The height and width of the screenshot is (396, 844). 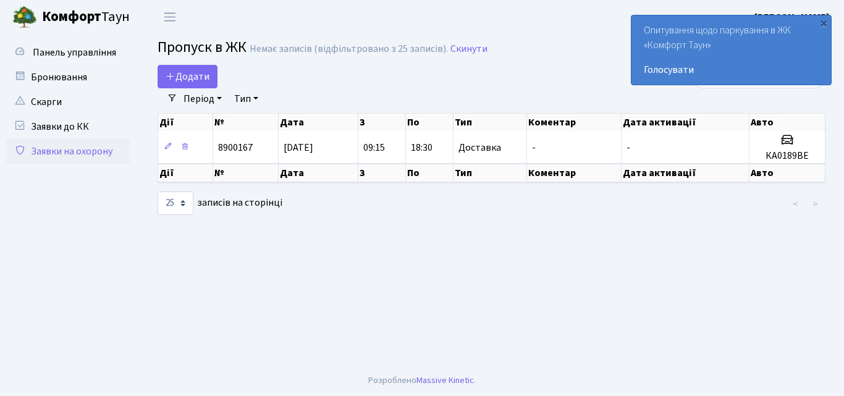 What do you see at coordinates (187, 77) in the screenshot?
I see `a: Додати` at bounding box center [187, 77].